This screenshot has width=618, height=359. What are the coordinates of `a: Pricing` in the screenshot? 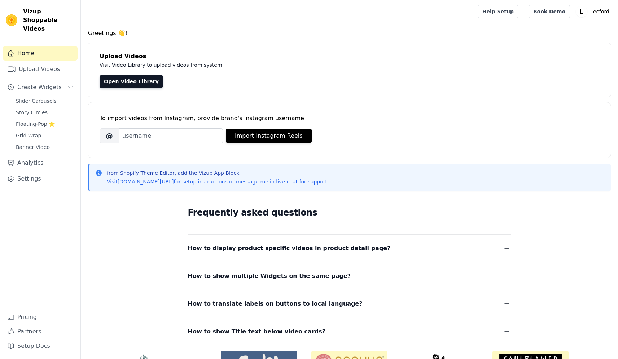 It's located at (40, 317).